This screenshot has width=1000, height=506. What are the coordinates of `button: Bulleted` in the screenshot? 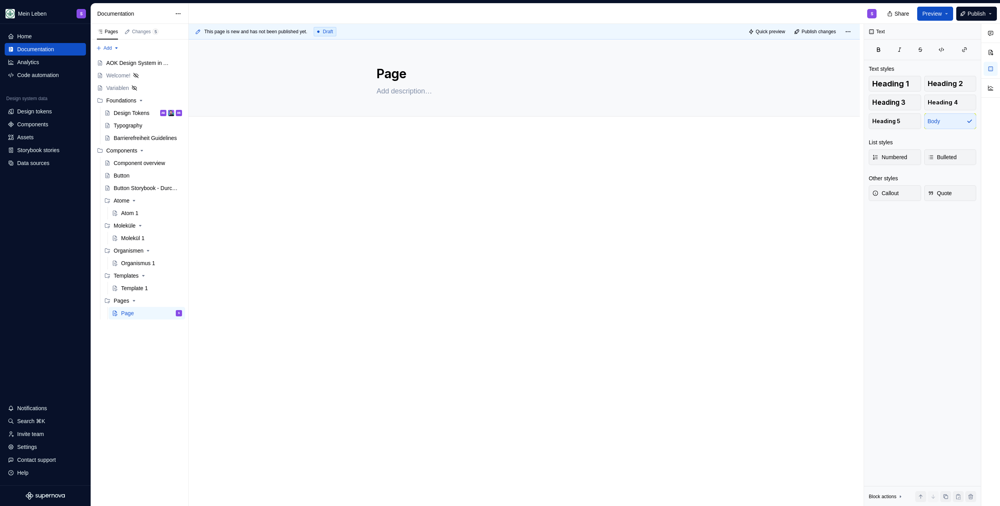 It's located at (951, 157).